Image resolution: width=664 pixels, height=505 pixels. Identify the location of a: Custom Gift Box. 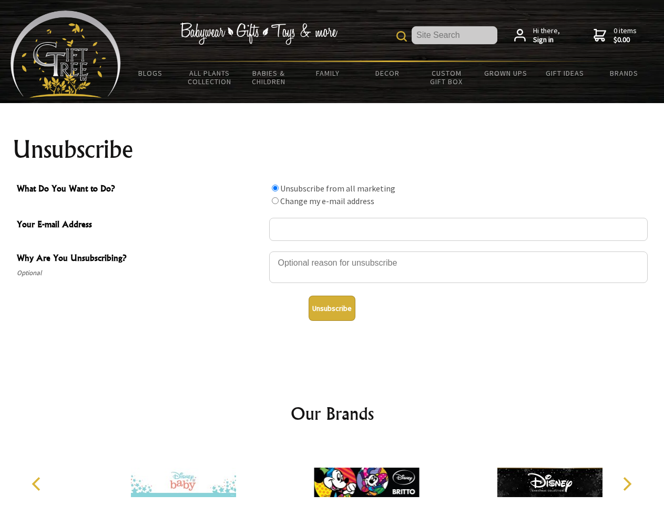
(446, 77).